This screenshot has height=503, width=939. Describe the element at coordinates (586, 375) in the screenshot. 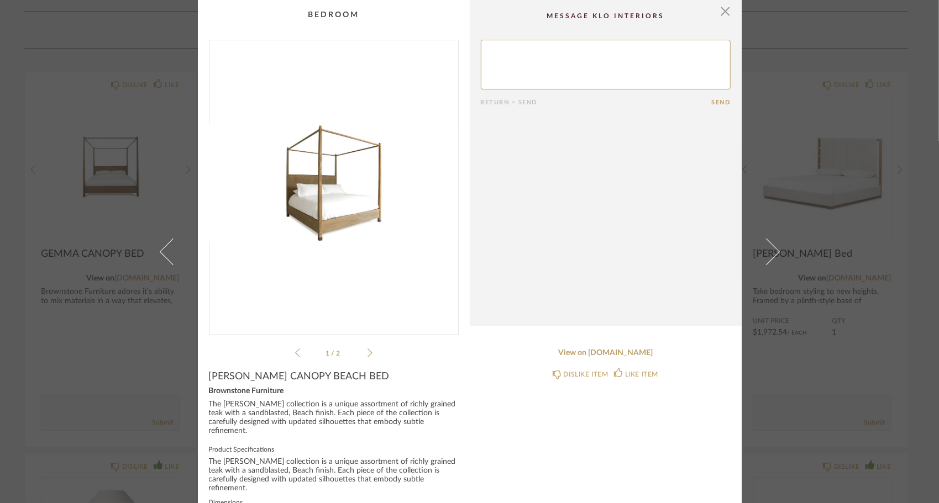

I see `div: DISLIKE ITEM` at that location.